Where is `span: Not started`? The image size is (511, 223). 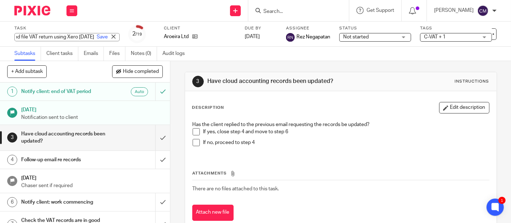
span: Not started is located at coordinates (356, 37).